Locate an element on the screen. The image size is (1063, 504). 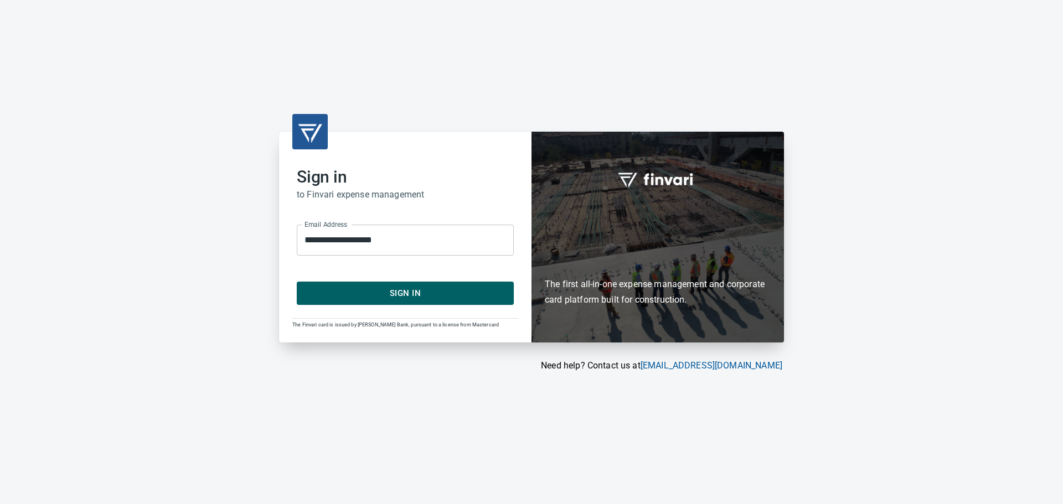
p: Need help? Contact us at is located at coordinates (530, 366).